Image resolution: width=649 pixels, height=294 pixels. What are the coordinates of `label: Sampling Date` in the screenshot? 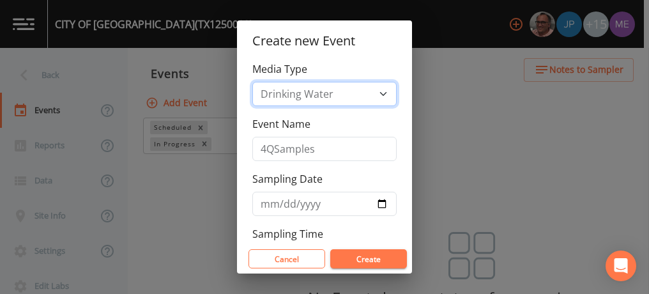 It's located at (288, 179).